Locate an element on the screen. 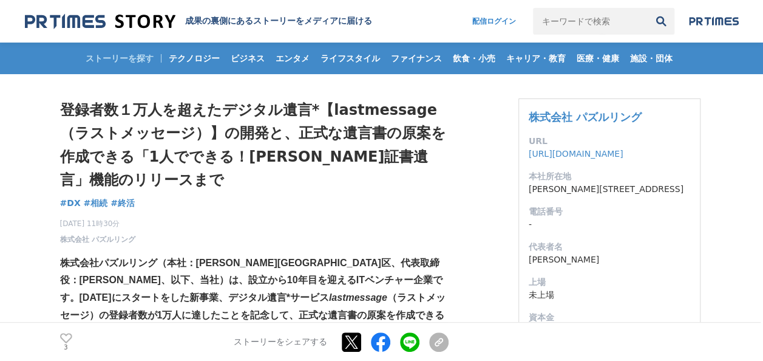 The height and width of the screenshot is (361, 763). dt: 上場 is located at coordinates (610, 282).